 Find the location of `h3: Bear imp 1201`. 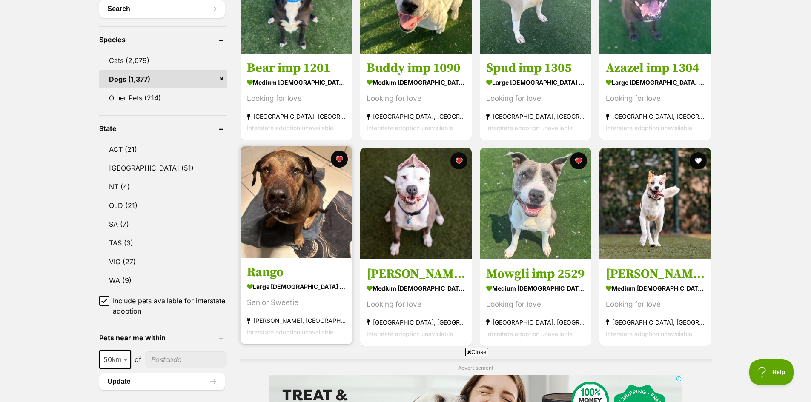

h3: Bear imp 1201 is located at coordinates (296, 68).